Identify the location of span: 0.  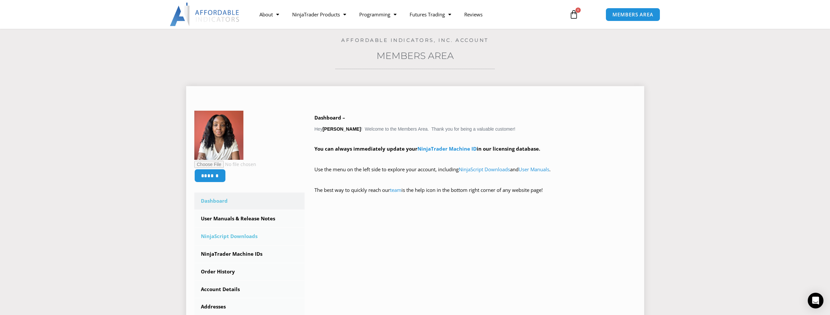
(578, 10).